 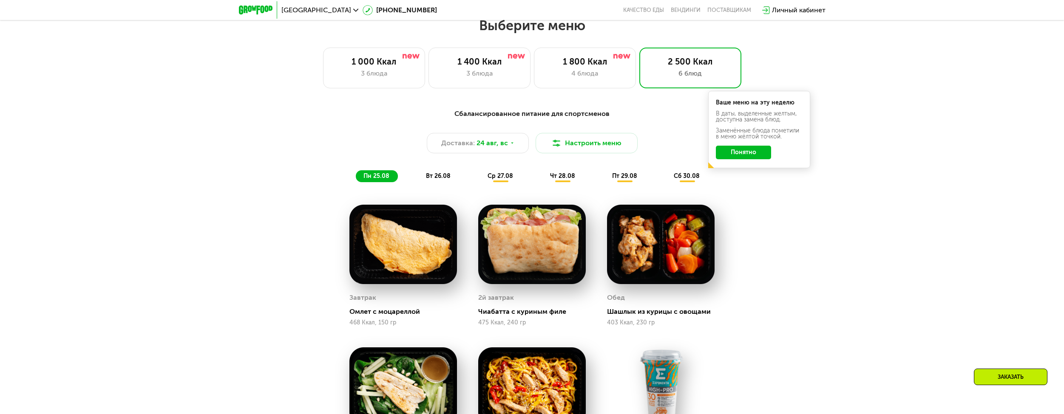 What do you see at coordinates (664, 312) in the screenshot?
I see `div: Шашлык из курицы с овощами` at bounding box center [664, 312].